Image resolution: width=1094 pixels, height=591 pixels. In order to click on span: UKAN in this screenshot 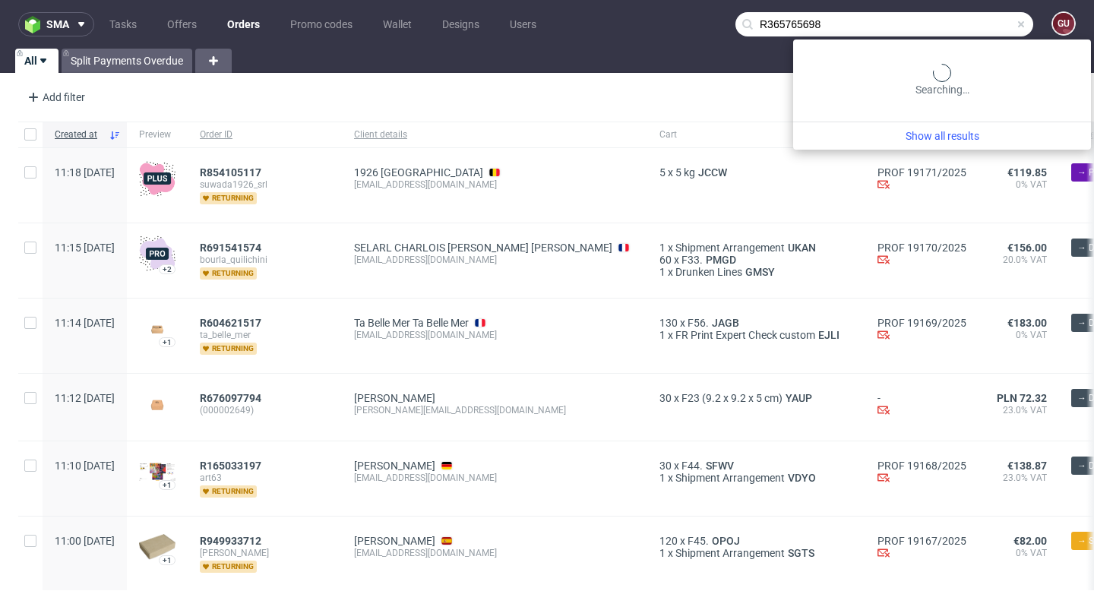, I will do `click(801, 248)`.